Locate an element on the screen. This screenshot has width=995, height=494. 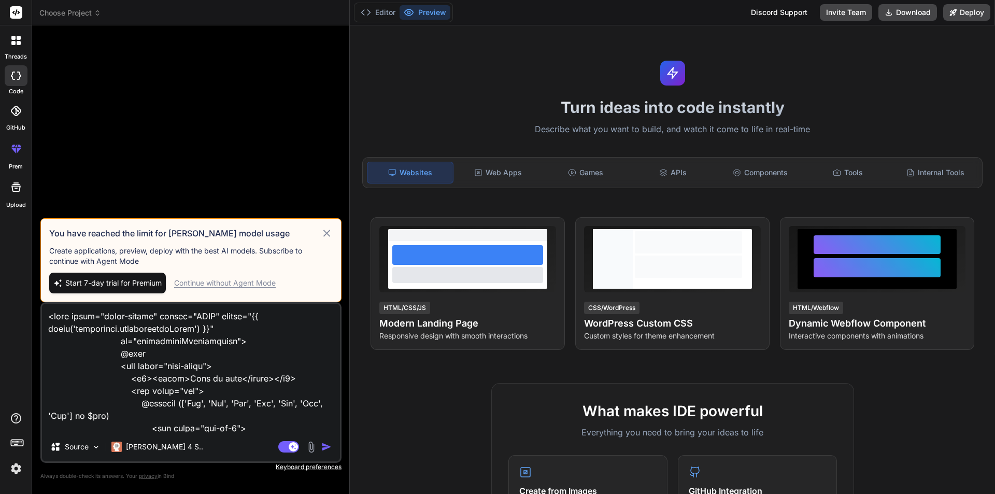
p: Responsive design with smooth interactions is located at coordinates (467, 336).